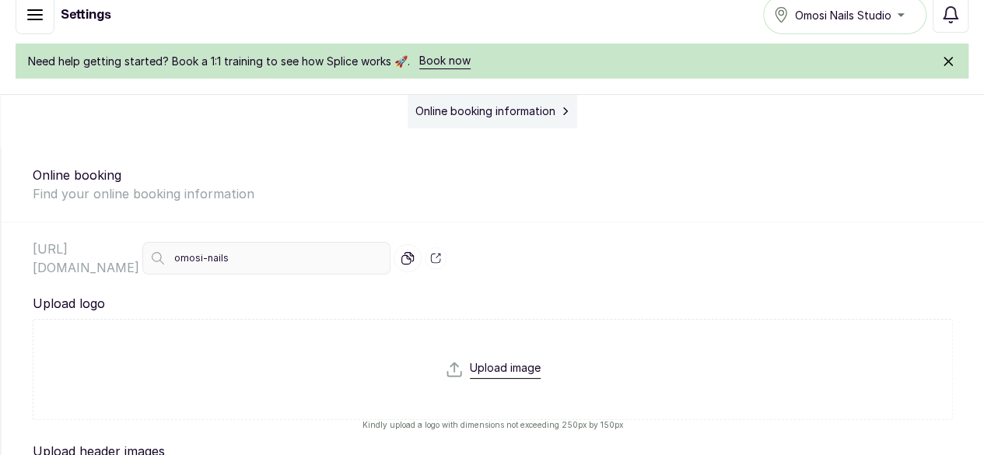  Describe the element at coordinates (843, 15) in the screenshot. I see `span: Omosi Nails Studio` at that location.